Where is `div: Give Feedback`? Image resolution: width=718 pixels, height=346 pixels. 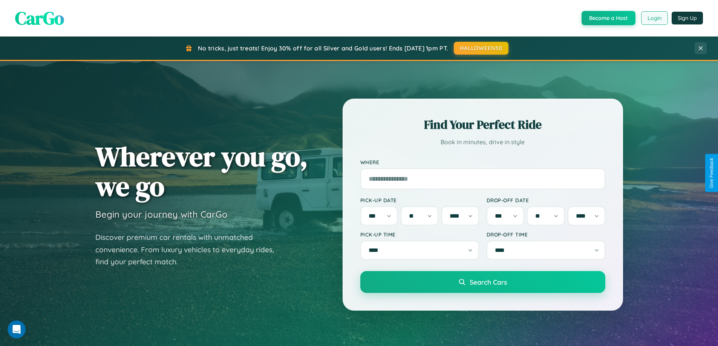
div: Give Feedback is located at coordinates (712, 173).